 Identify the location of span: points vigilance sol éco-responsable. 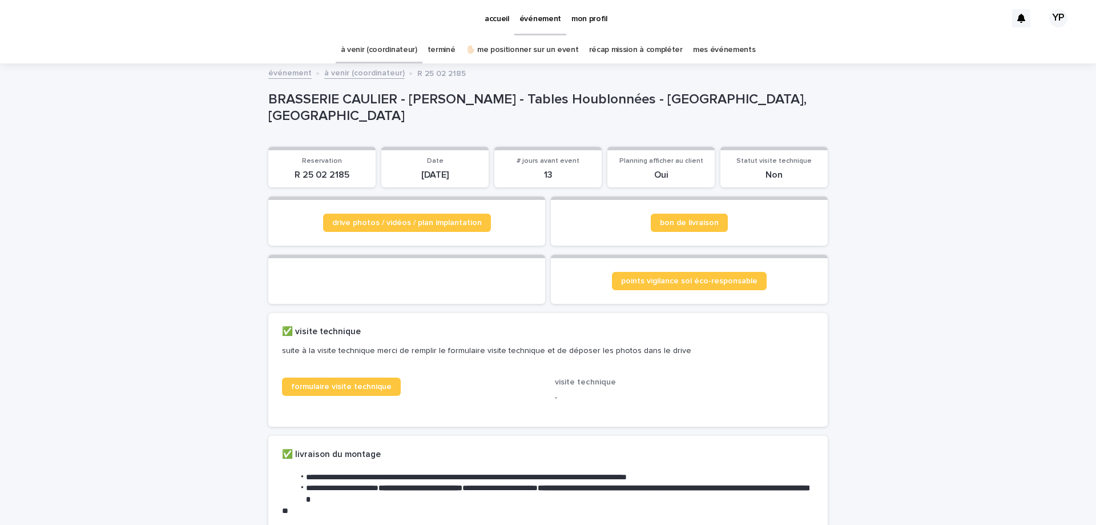
(689, 281).